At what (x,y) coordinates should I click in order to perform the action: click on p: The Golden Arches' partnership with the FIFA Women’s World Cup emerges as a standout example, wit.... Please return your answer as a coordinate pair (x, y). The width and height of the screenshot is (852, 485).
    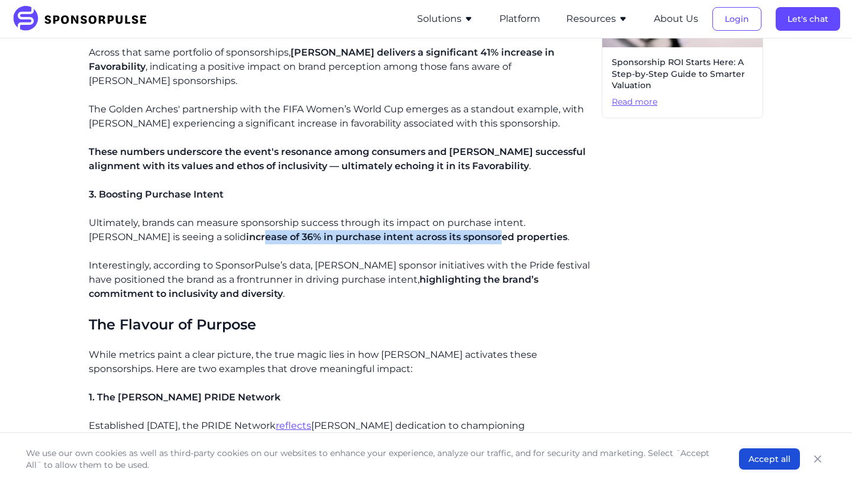
    Looking at the image, I should click on (340, 117).